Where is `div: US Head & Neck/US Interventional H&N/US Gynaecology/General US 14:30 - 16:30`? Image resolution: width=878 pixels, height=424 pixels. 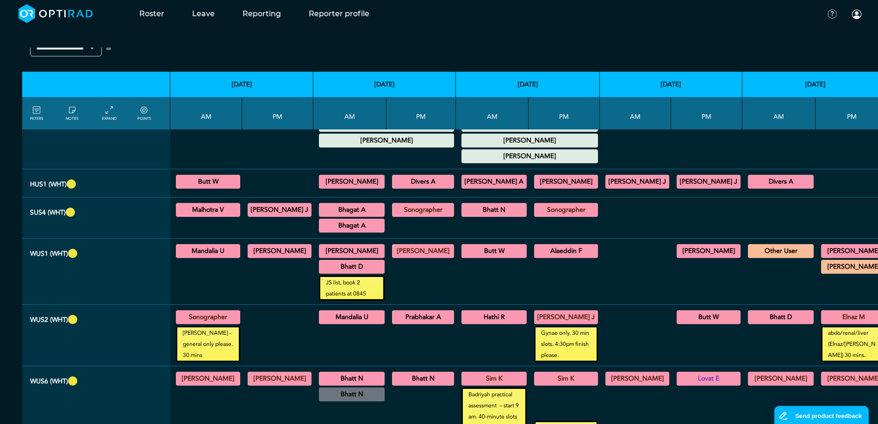 div: US Head & Neck/US Interventional H&N/US Gynaecology/General US 14:30 - 16:30 is located at coordinates (708, 182).